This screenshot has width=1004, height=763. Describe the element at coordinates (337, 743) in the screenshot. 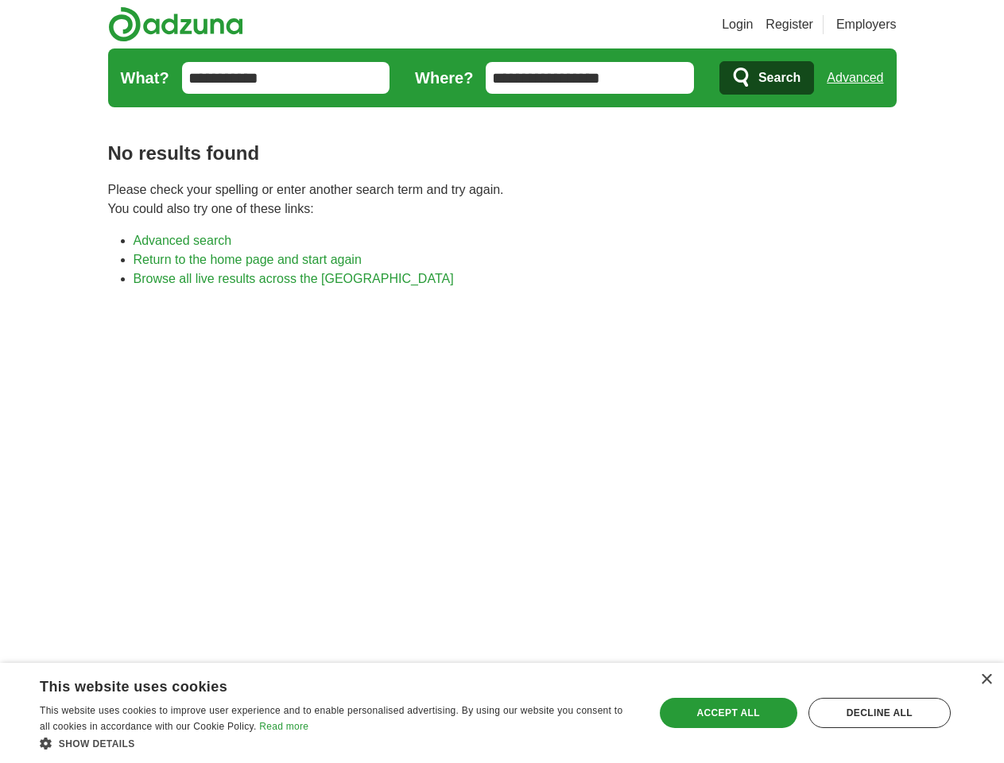

I see `div: Show details` at that location.